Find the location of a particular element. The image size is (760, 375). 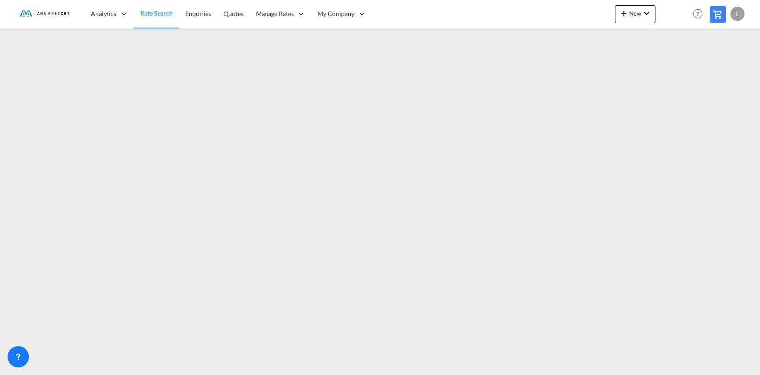

span: Quotes is located at coordinates (233, 13).